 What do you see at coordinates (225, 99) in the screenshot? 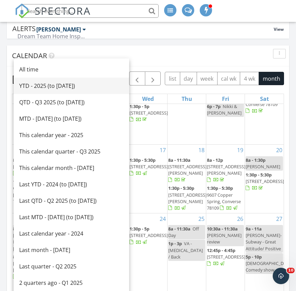
I see `a: Friday` at bounding box center [225, 99].